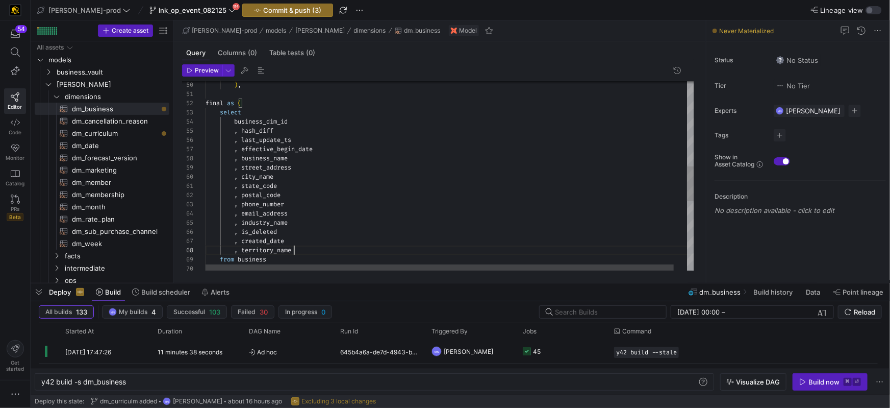 The height and width of the screenshot is (408, 890). I want to click on span: Preview, so click(207, 70).